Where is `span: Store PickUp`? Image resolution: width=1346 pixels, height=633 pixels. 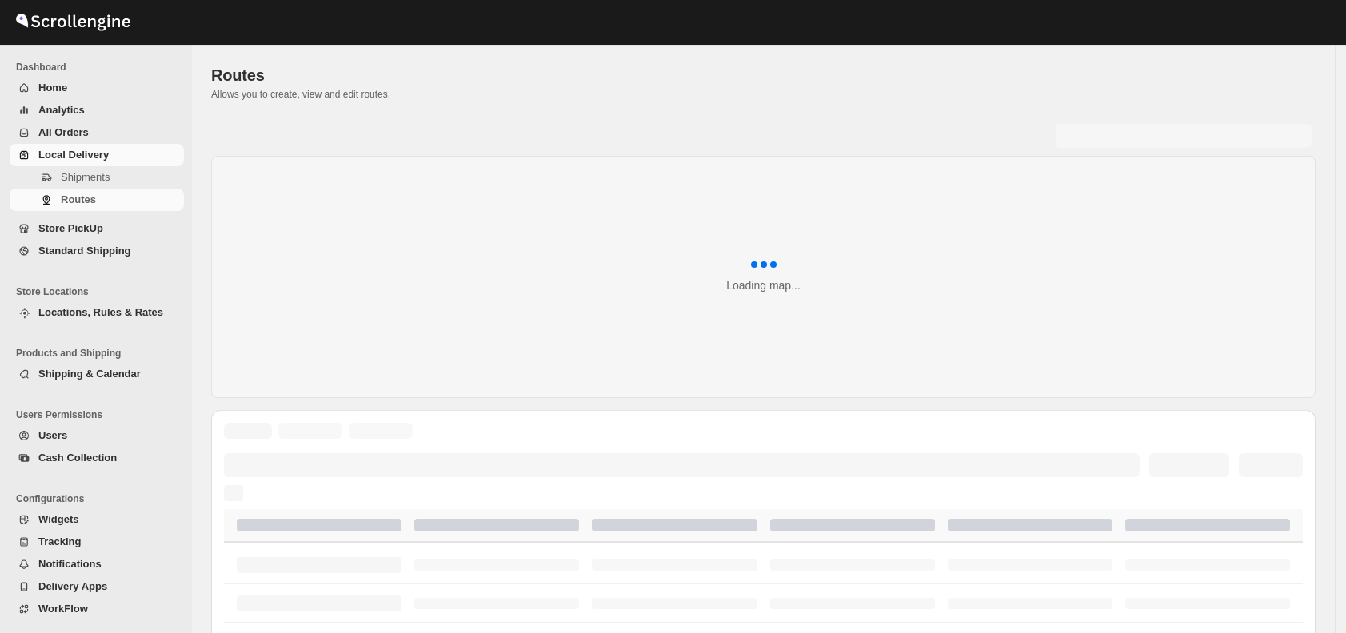
span: Store PickUp is located at coordinates (70, 228).